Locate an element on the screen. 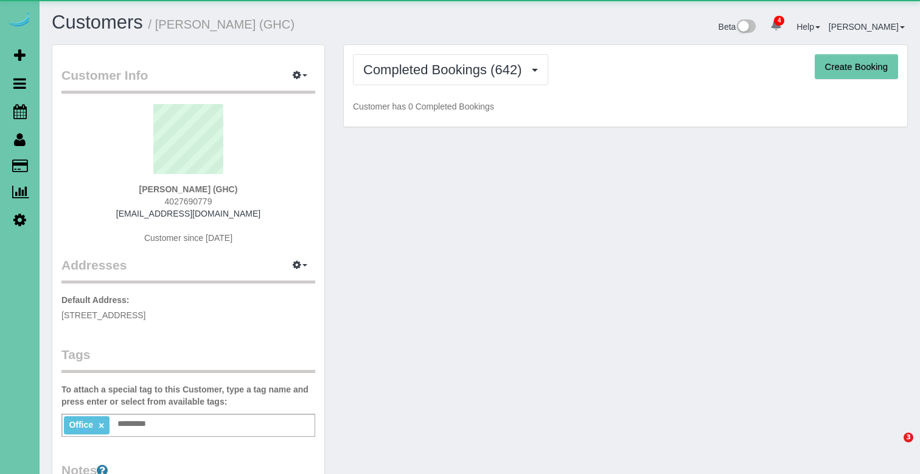 This screenshot has height=474, width=920. a: Help is located at coordinates (808, 27).